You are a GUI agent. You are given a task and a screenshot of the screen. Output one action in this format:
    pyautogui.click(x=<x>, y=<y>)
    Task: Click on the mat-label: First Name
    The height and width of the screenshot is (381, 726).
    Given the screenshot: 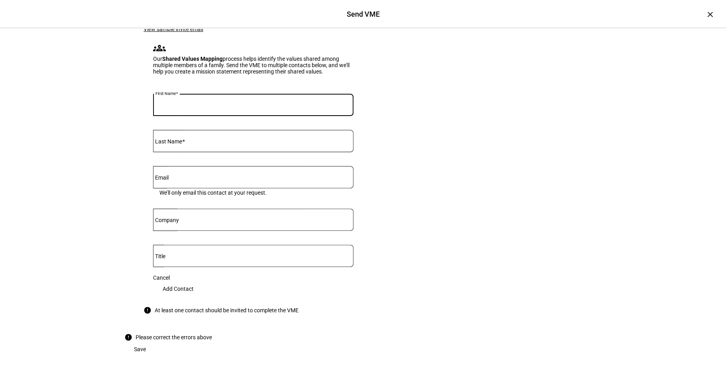 What is the action you would take?
    pyautogui.click(x=165, y=93)
    